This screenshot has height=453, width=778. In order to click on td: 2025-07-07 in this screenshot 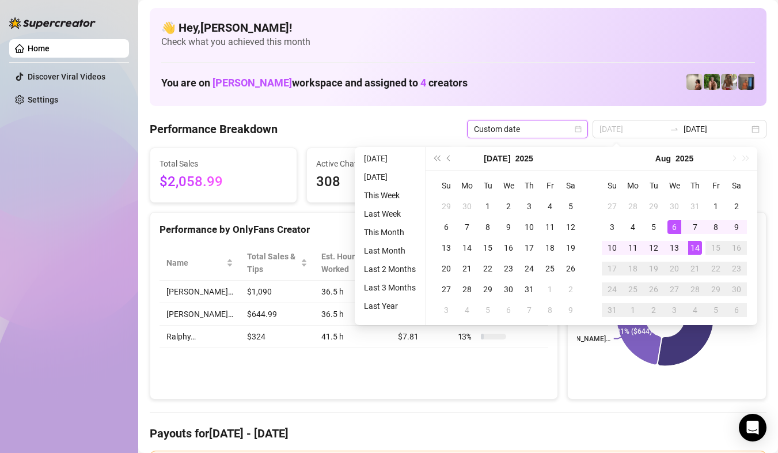, I will do `click(467, 227)`.